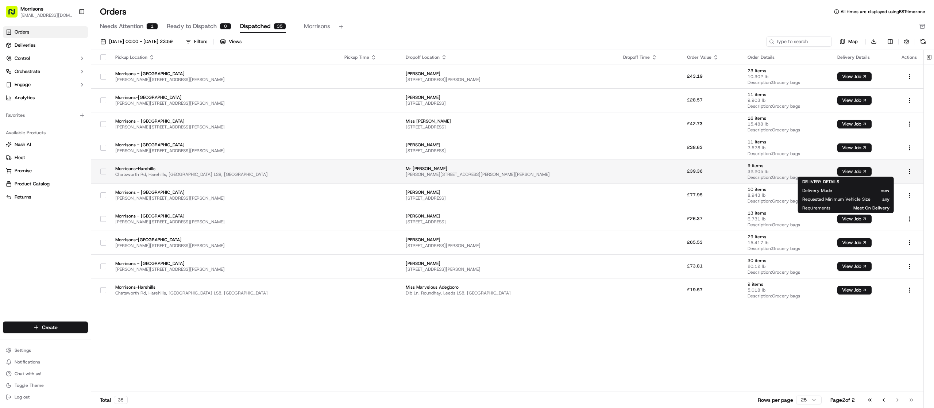 The image size is (934, 408). I want to click on span: 20.12 lb, so click(786, 266).